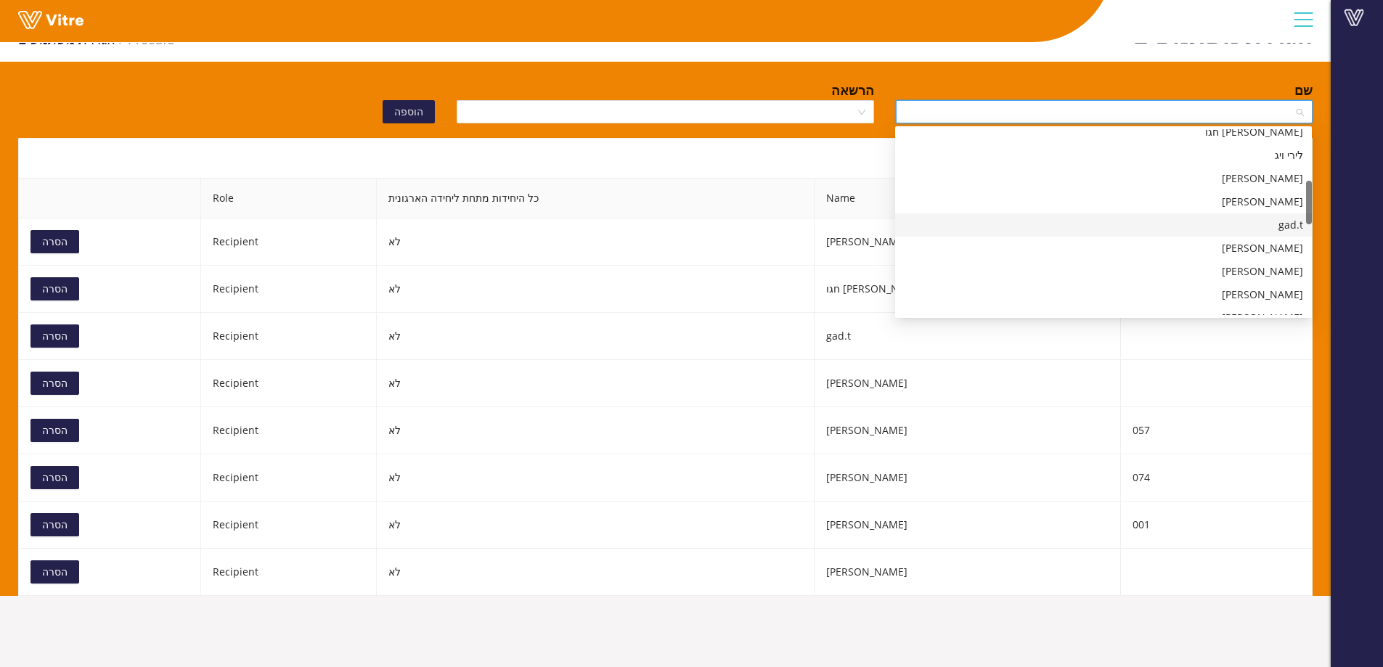 The width and height of the screenshot is (1383, 667). Describe the element at coordinates (665, 158) in the screenshot. I see `div: משתמשי טפסים` at that location.